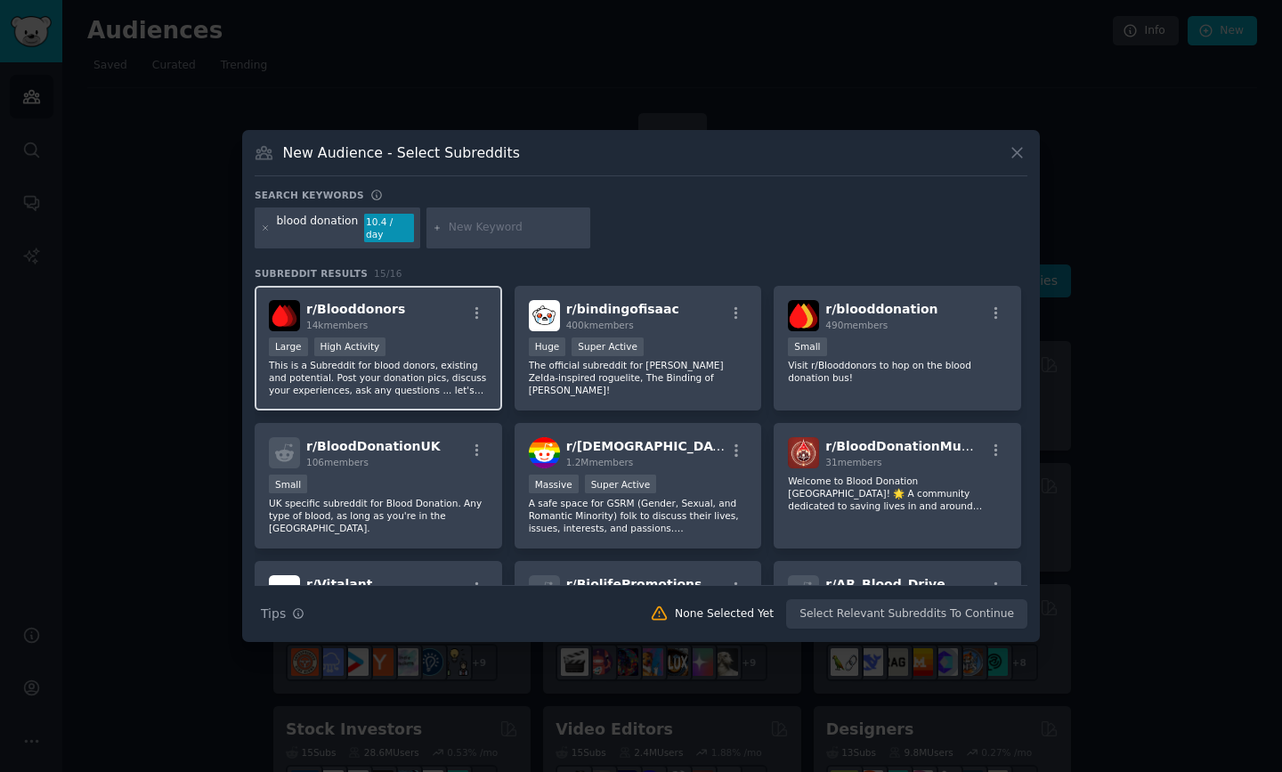 The image size is (1282, 772). I want to click on span: 400k members, so click(600, 325).